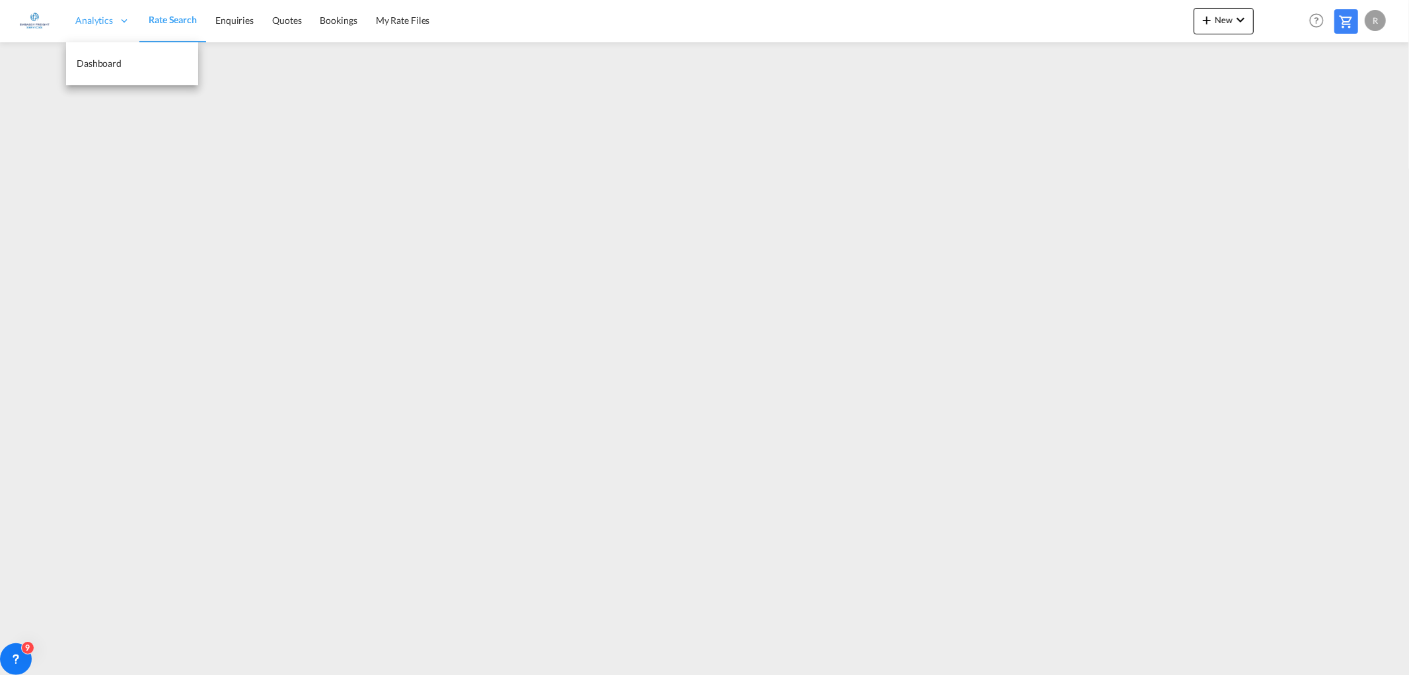 The height and width of the screenshot is (675, 1409). I want to click on span: Dashboard, so click(99, 63).